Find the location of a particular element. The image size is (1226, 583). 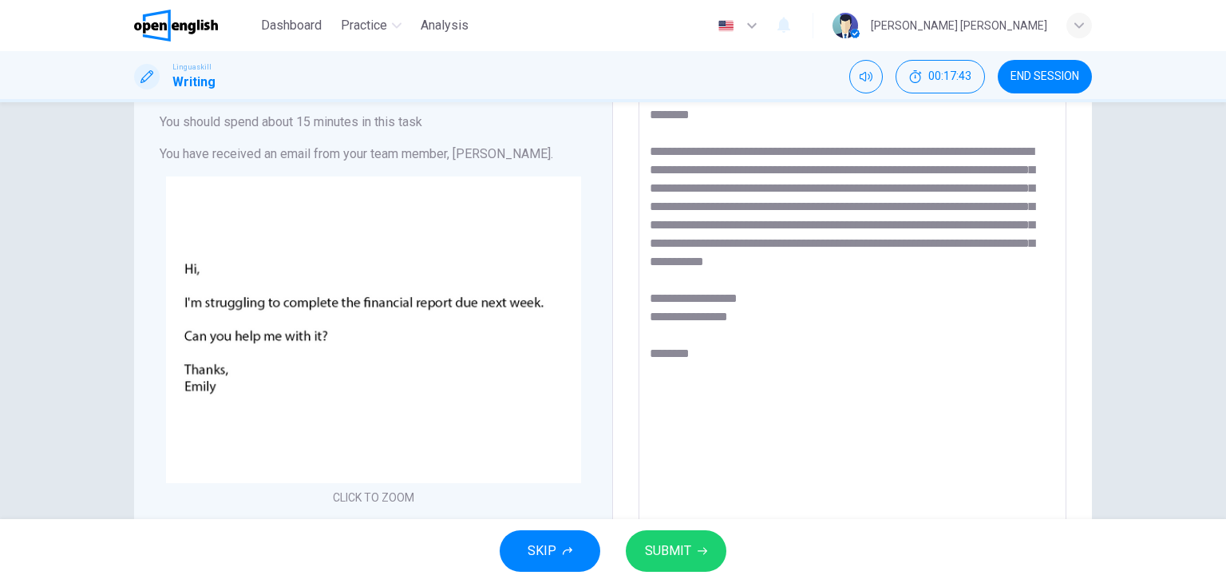

span: Analysis is located at coordinates (445, 26).